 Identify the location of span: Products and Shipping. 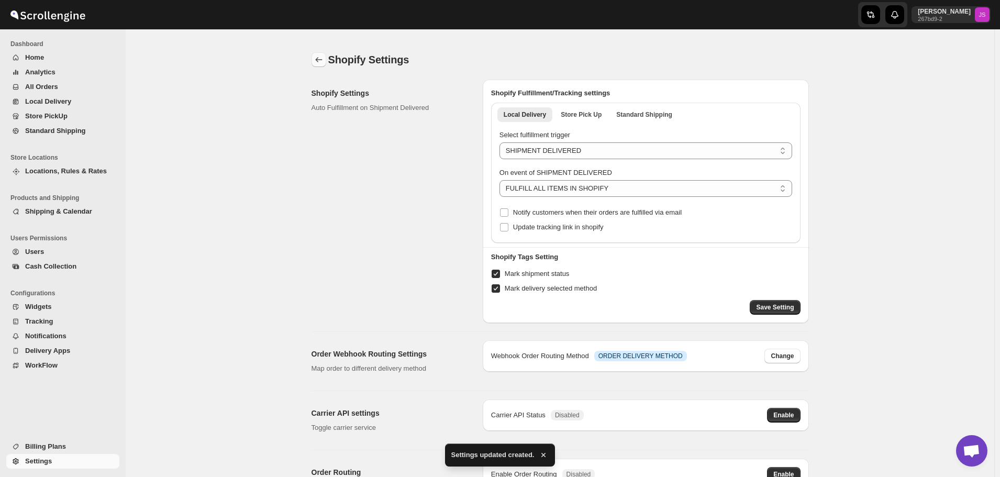
(65, 198).